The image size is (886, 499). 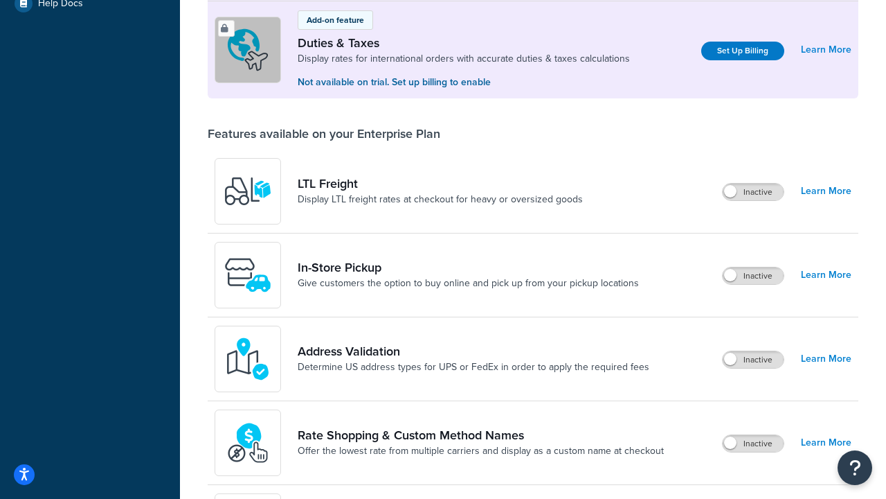 What do you see at coordinates (335, 20) in the screenshot?
I see `p: Add-on feature` at bounding box center [335, 20].